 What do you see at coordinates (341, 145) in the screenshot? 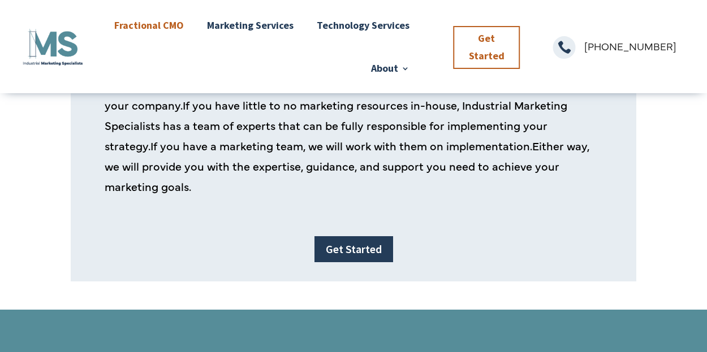
I see `span: If you have a marketing team, we will work with them on implementation.` at bounding box center [341, 145].